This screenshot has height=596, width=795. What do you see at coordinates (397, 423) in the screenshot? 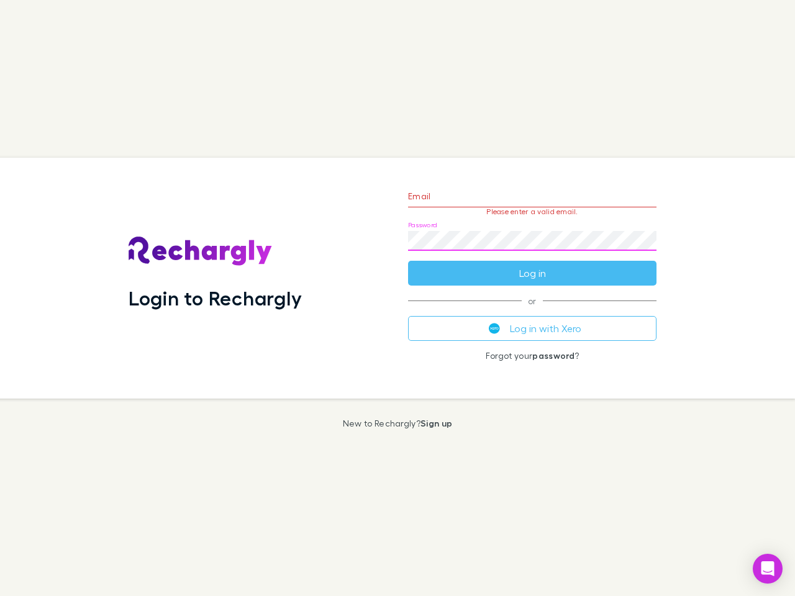
I see `p: New to Rechargly?` at bounding box center [397, 423].